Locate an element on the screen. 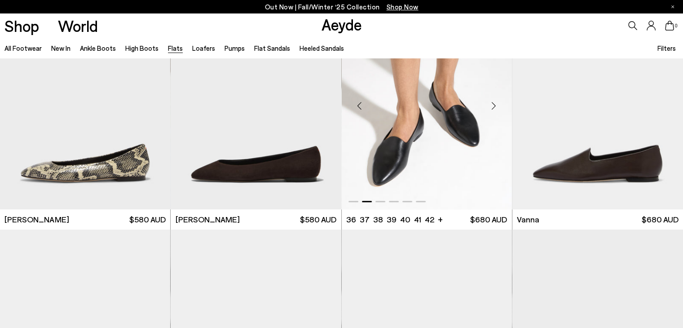 Image resolution: width=683 pixels, height=328 pixels. ul: variant is located at coordinates (389, 219).